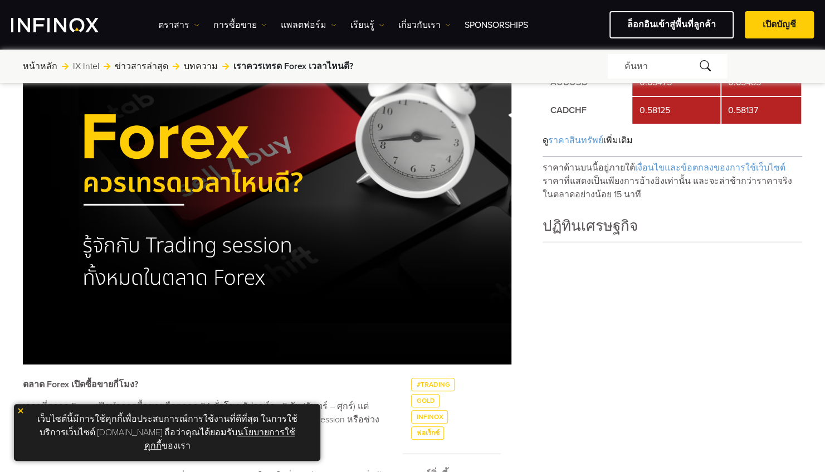 The width and height of the screenshot is (825, 472). Describe the element at coordinates (587, 110) in the screenshot. I see `td: CADCHF` at that location.